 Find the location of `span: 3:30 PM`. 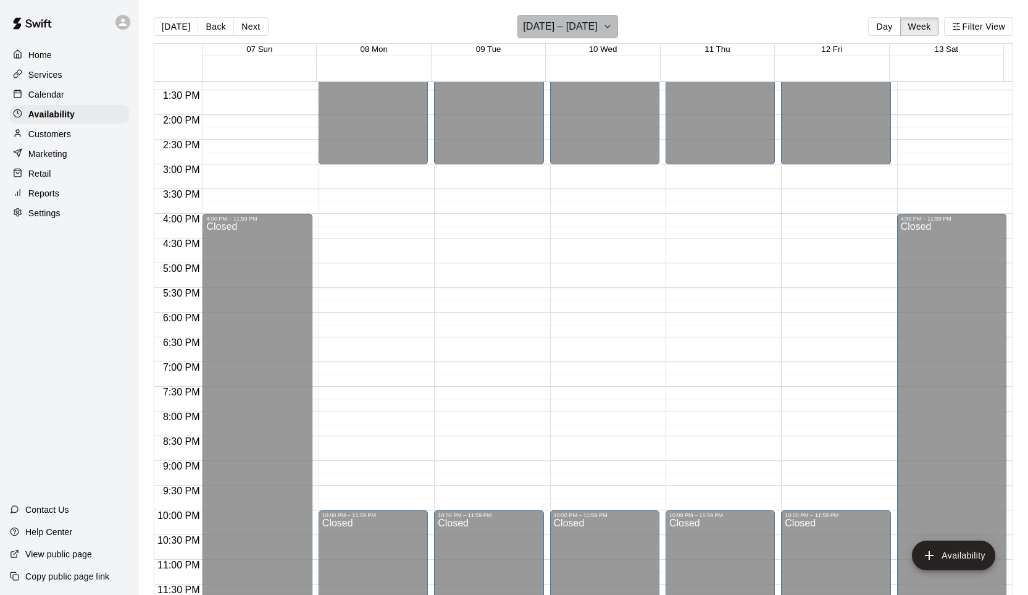

span: 3:30 PM is located at coordinates (182, 194).